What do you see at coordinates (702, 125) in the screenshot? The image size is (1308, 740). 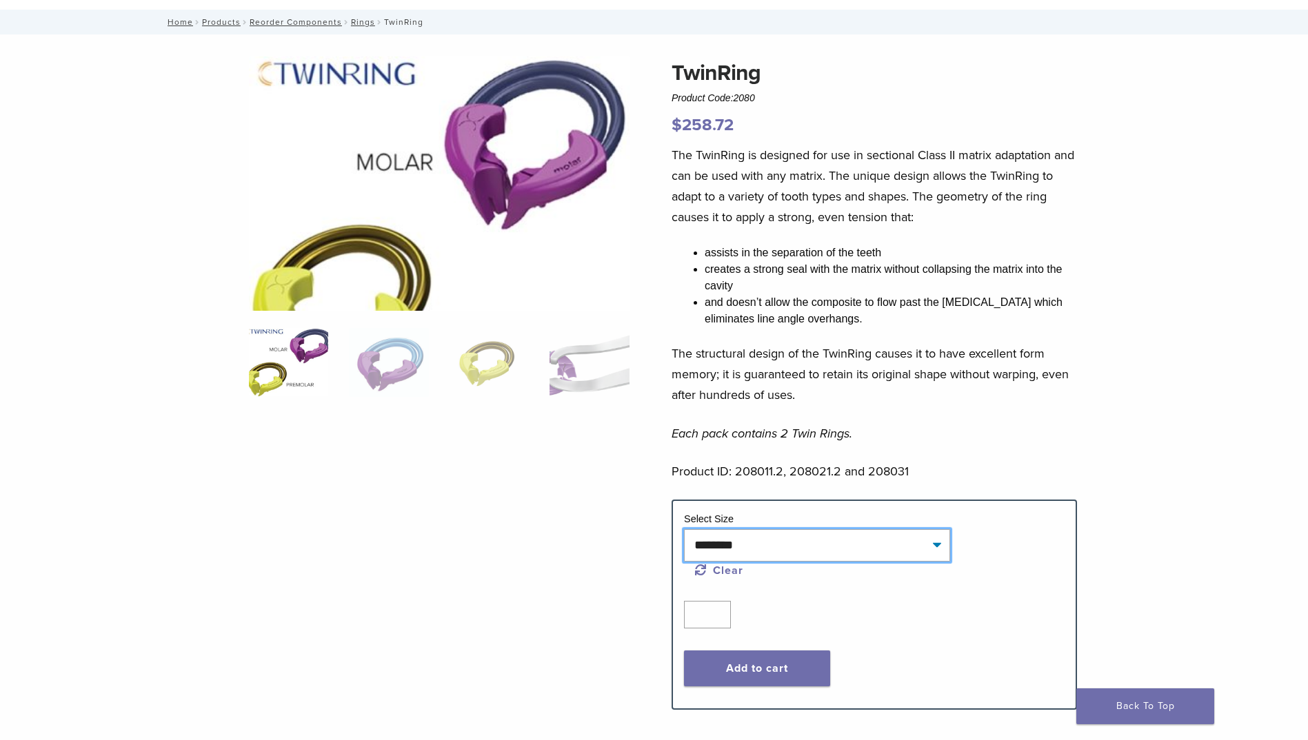 I see `bdi: 258.72` at bounding box center [702, 125].